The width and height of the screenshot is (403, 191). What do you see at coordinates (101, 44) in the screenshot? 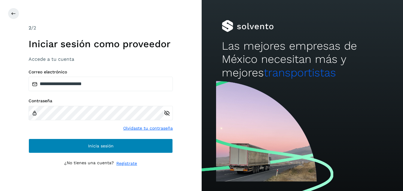
I see `h1: Iniciar sesión como proveedor` at bounding box center [101, 44].